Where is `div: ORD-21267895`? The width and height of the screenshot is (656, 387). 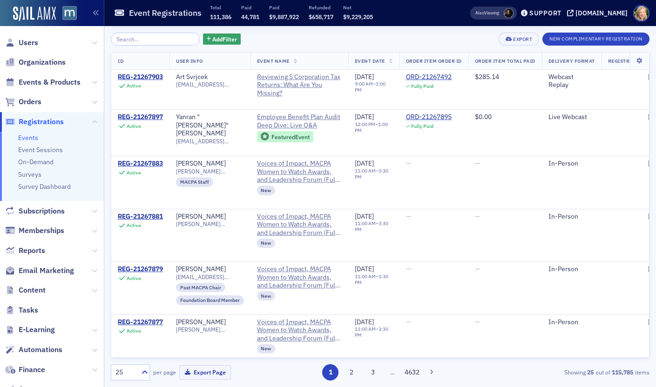
div: ORD-21267895 is located at coordinates (429, 117).